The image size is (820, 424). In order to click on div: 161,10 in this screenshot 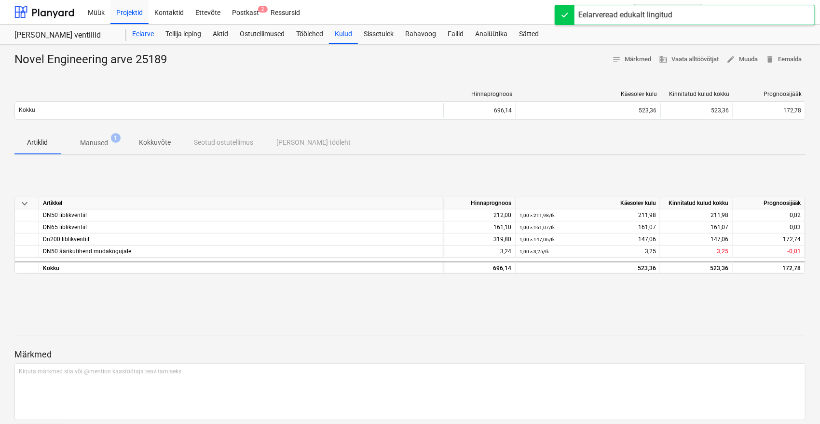, I will do `click(480, 227)`.